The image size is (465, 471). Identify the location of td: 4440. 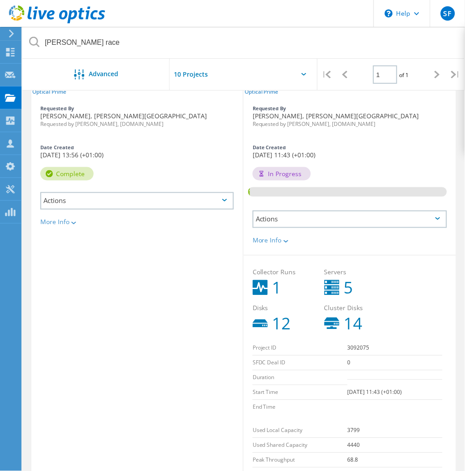
(395, 445).